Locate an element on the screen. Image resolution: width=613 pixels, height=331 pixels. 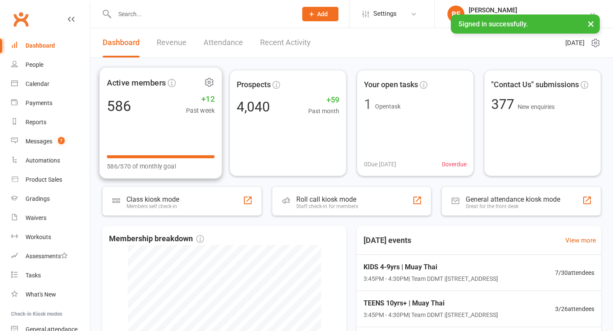
div: Members self check-in is located at coordinates (153, 206).